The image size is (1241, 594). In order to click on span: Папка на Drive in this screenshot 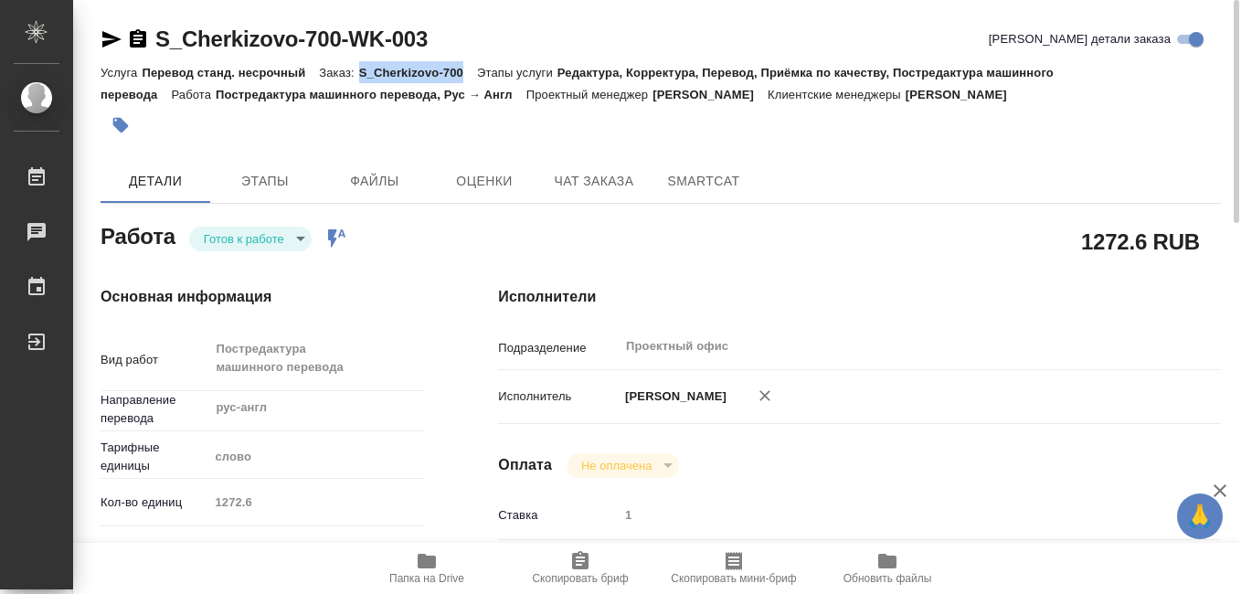, I will do `click(427, 578)`.